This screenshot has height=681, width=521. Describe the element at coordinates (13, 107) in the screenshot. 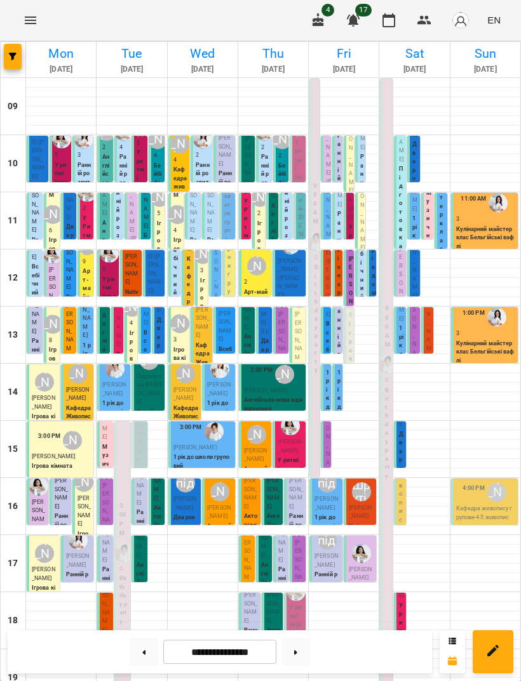

I see `h6: 09` at that location.